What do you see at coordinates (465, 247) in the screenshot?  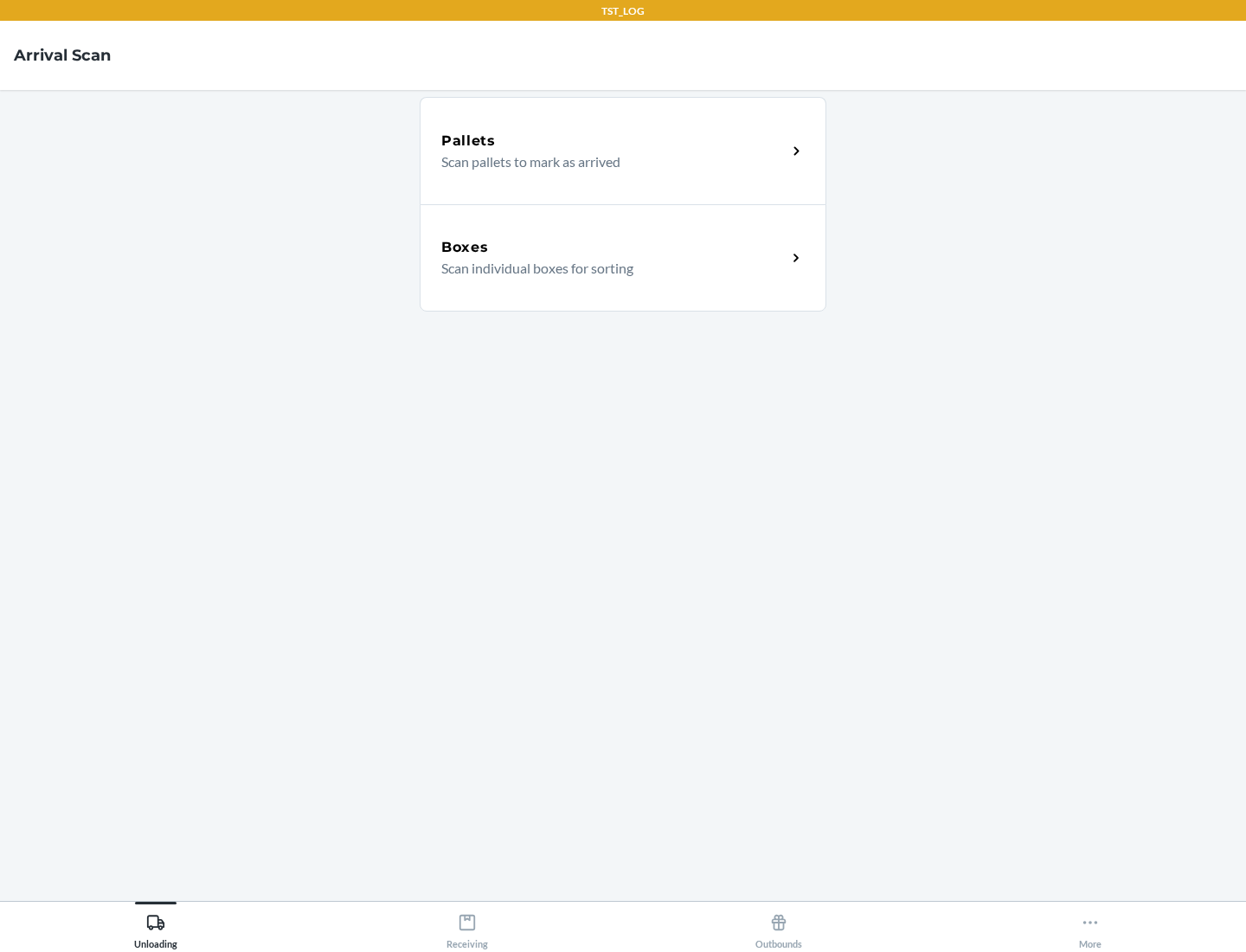 I see `h5: Boxes` at bounding box center [465, 247].